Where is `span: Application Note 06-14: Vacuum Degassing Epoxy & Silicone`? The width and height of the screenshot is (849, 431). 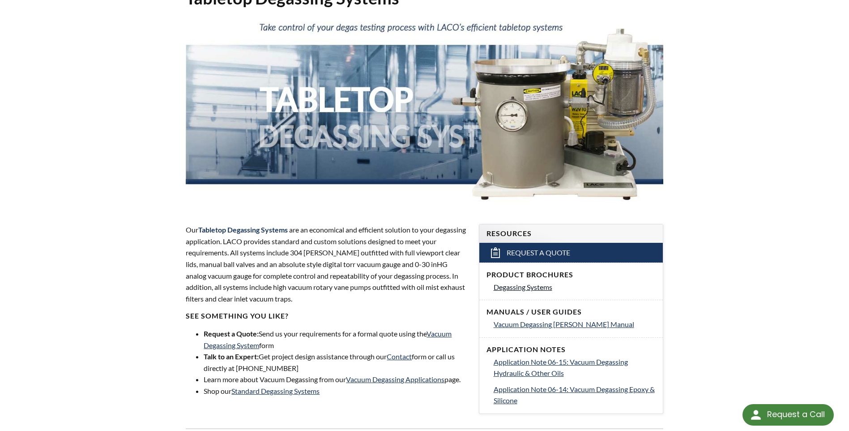
span: Application Note 06-14: Vacuum Degassing Epoxy & Silicone is located at coordinates (575, 395).